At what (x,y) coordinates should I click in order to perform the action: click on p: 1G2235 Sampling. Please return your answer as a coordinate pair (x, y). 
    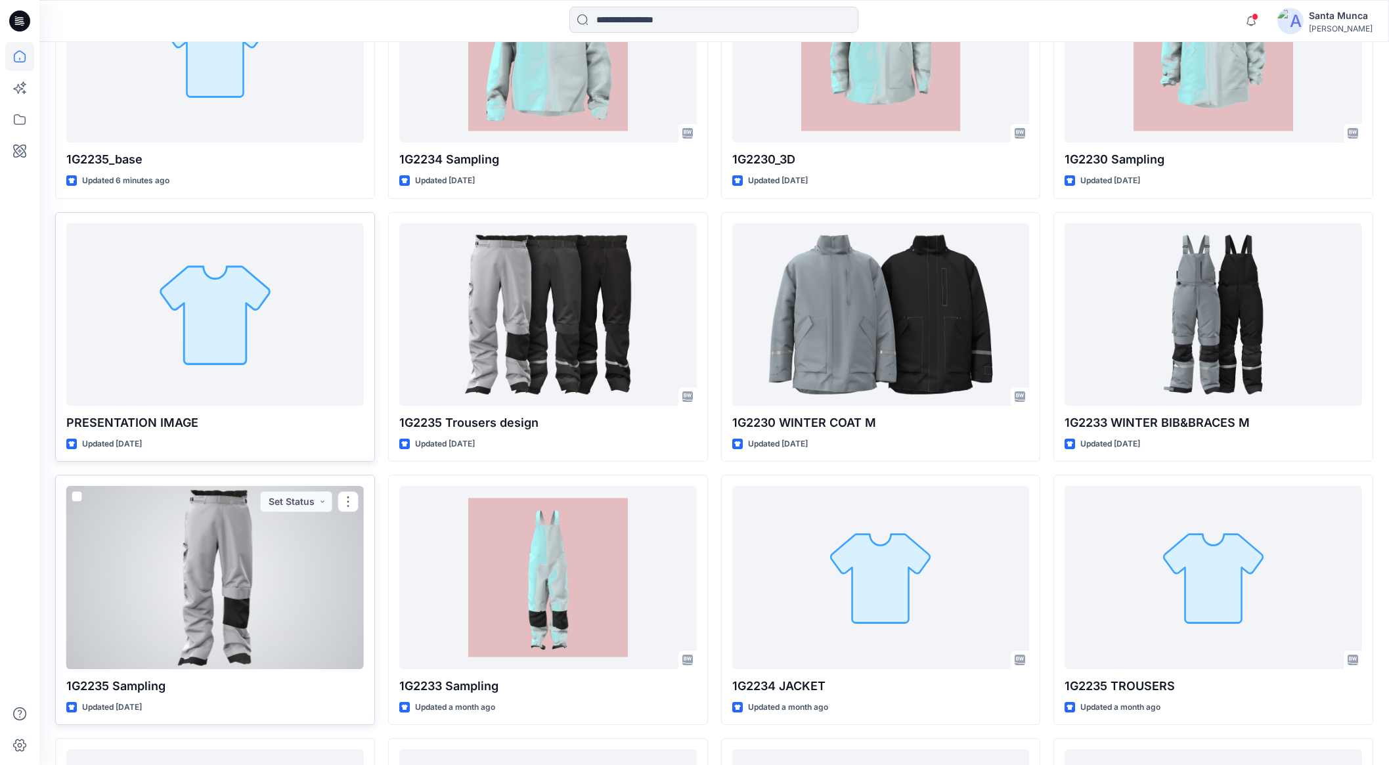
    Looking at the image, I should click on (215, 686).